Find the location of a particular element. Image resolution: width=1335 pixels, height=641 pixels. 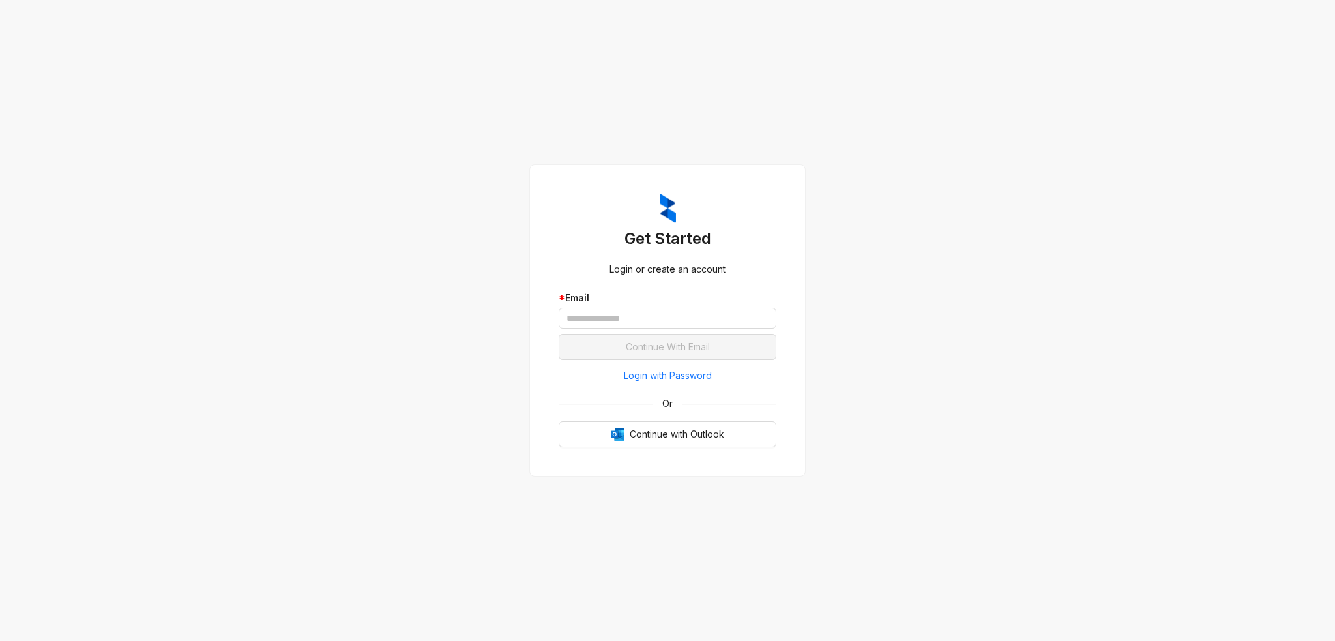

img: Outlook is located at coordinates (618, 434).